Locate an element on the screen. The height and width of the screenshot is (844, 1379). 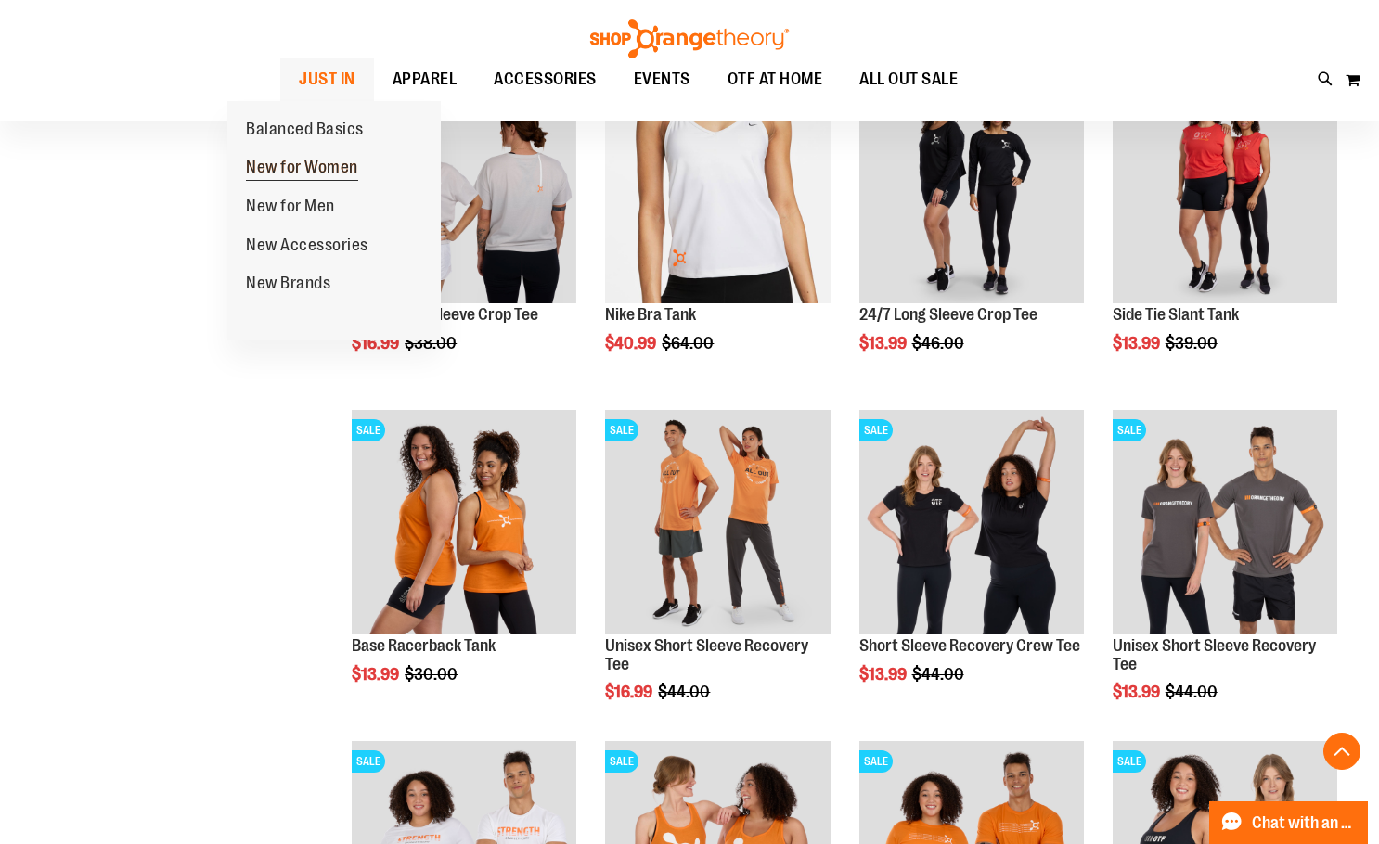
a: Main Image of Base Short Sleeve Crop TeeSALE is located at coordinates (464, 192).